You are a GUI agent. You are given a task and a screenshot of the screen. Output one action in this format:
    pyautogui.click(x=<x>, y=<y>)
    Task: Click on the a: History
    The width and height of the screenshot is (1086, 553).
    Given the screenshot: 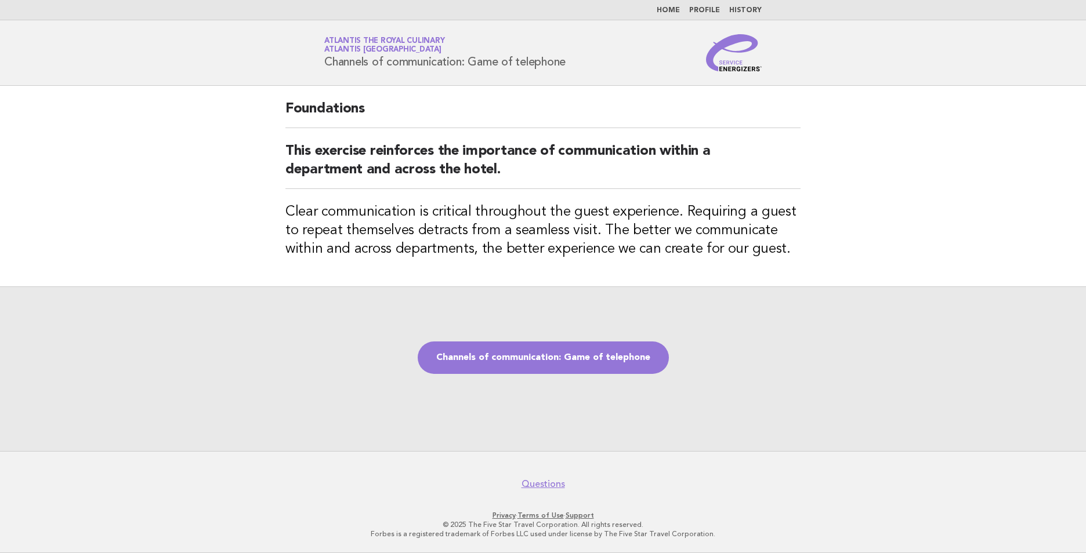 What is the action you would take?
    pyautogui.click(x=745, y=10)
    